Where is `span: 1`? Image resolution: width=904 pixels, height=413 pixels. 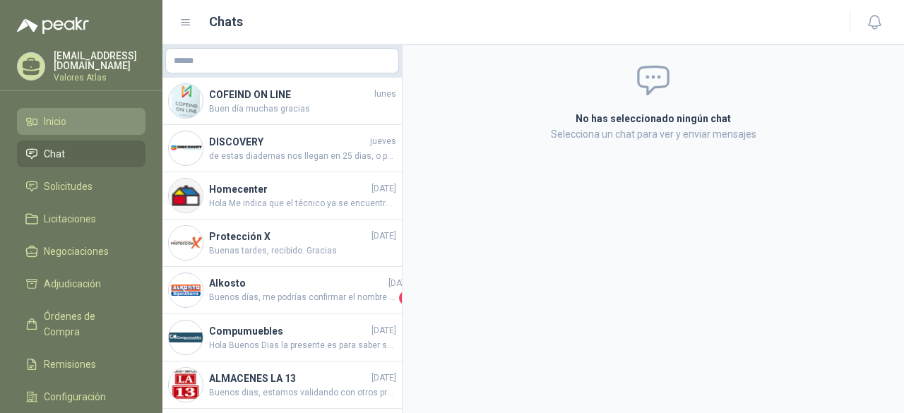
span: 1 is located at coordinates (406, 298).